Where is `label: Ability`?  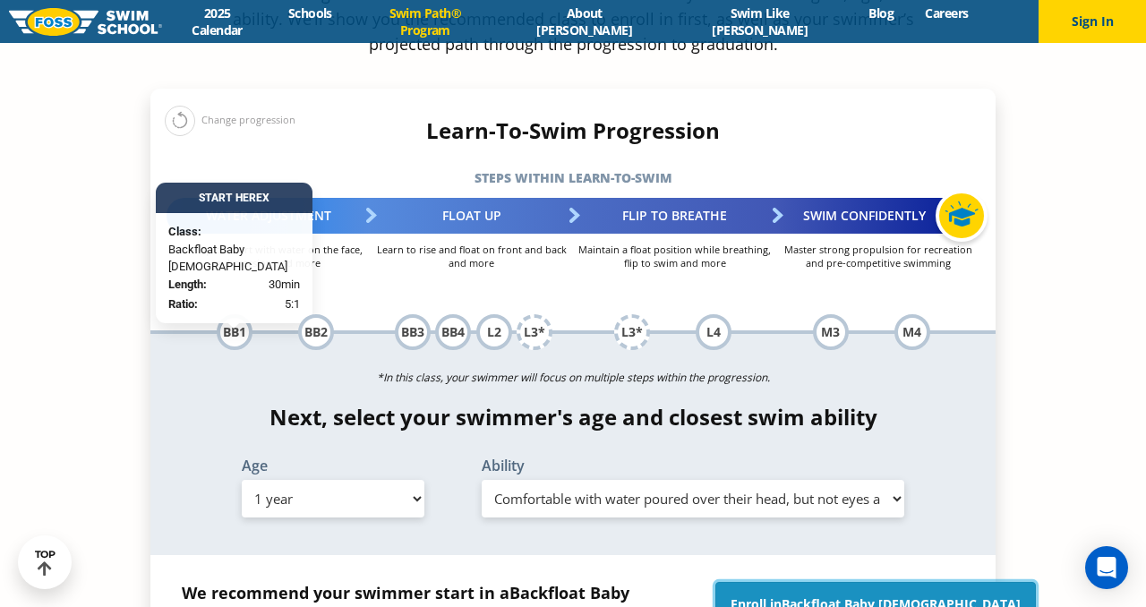
label: Ability is located at coordinates (693, 465).